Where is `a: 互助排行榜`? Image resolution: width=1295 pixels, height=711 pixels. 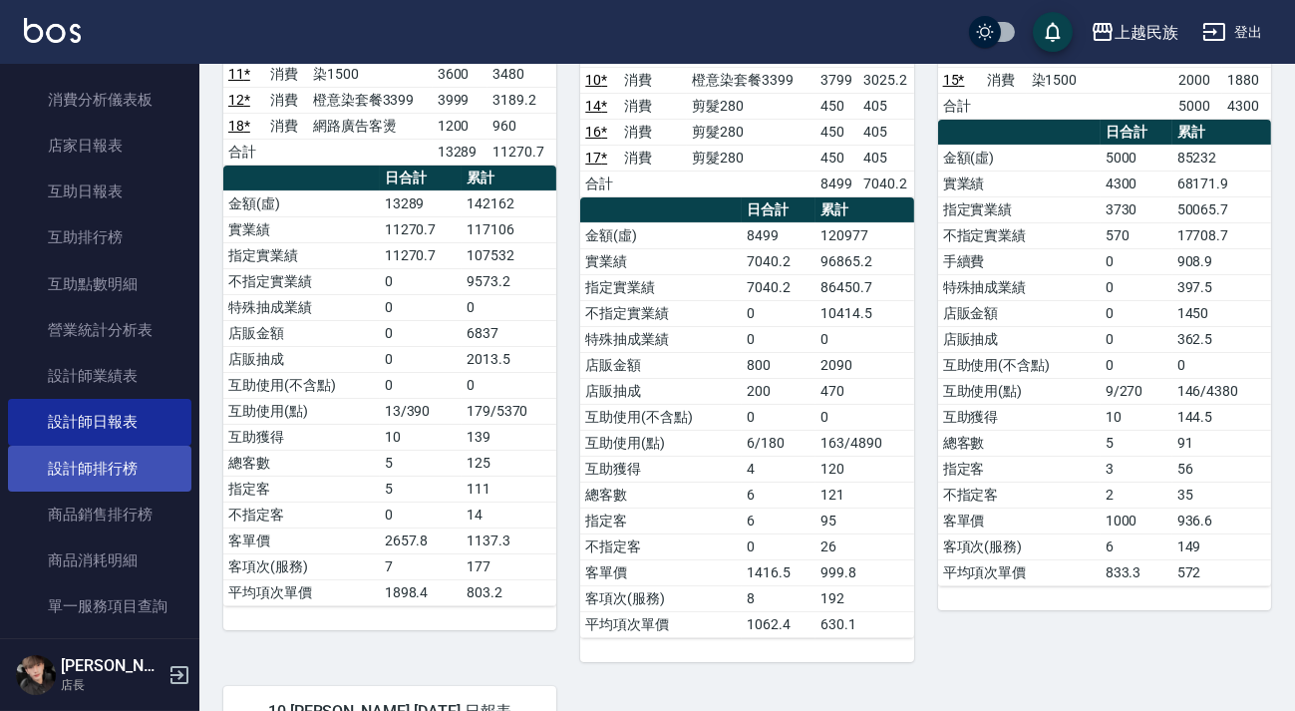
a: 互助排行榜 is located at coordinates (100, 237).